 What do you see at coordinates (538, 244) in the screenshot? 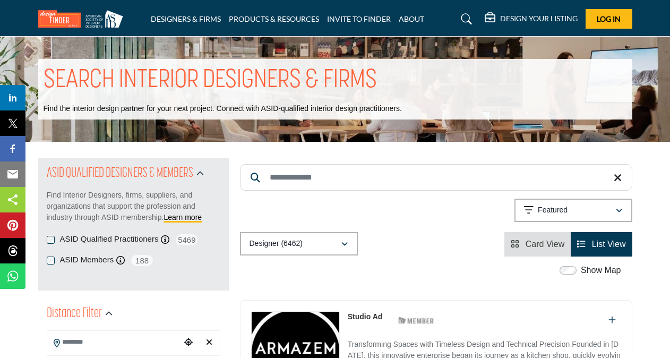
I see `a: View Card` at bounding box center [538, 244].